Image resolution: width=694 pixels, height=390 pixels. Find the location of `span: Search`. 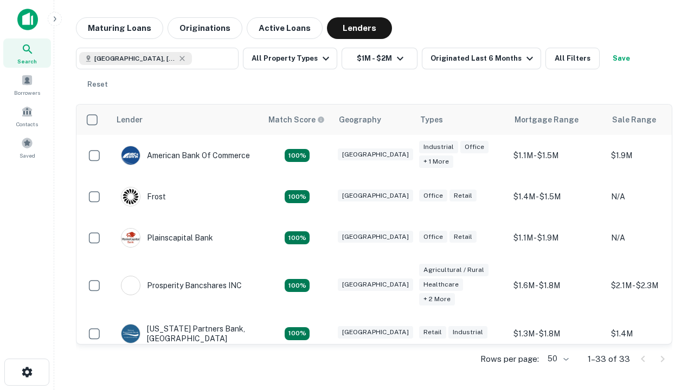

span: Search is located at coordinates (27, 61).